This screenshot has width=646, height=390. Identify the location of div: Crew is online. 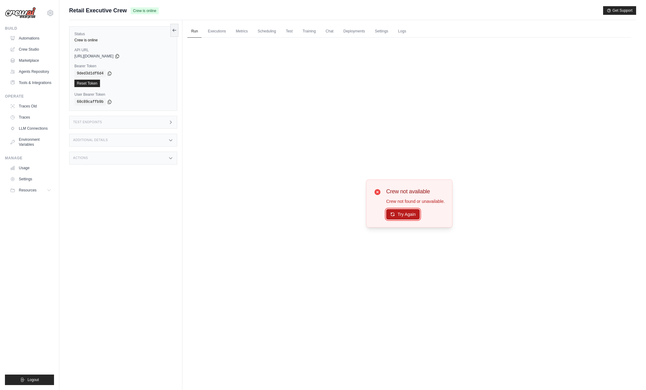
(123, 40).